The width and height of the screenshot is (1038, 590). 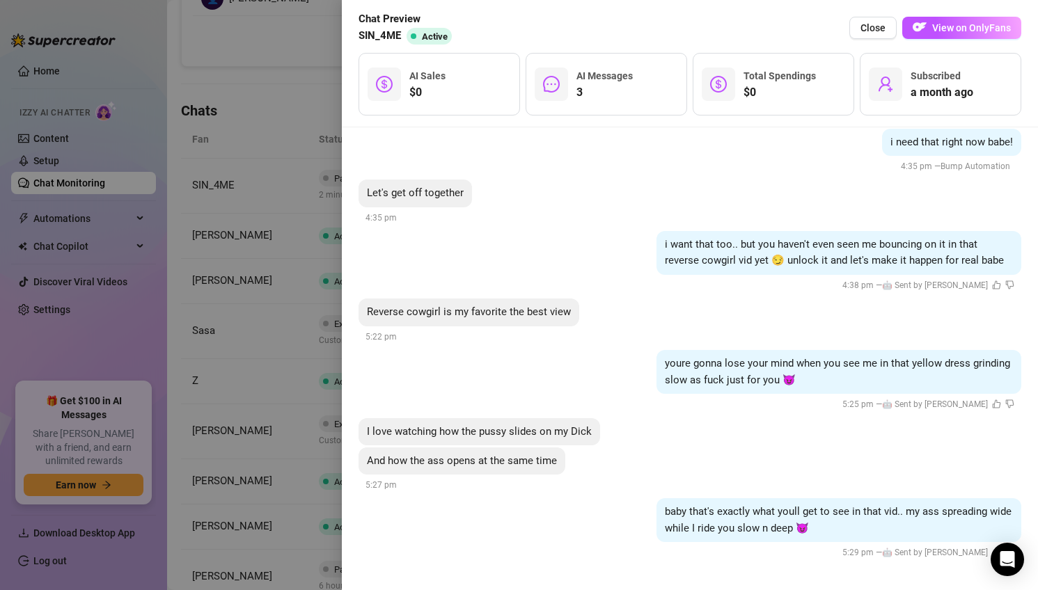 I want to click on button: Close, so click(x=873, y=28).